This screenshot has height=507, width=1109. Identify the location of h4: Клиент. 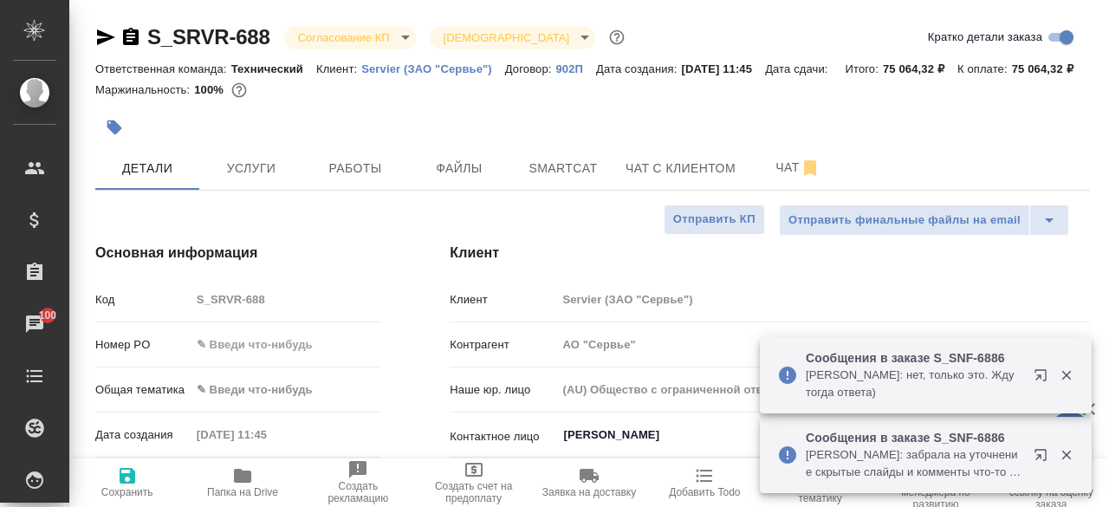
(769, 253).